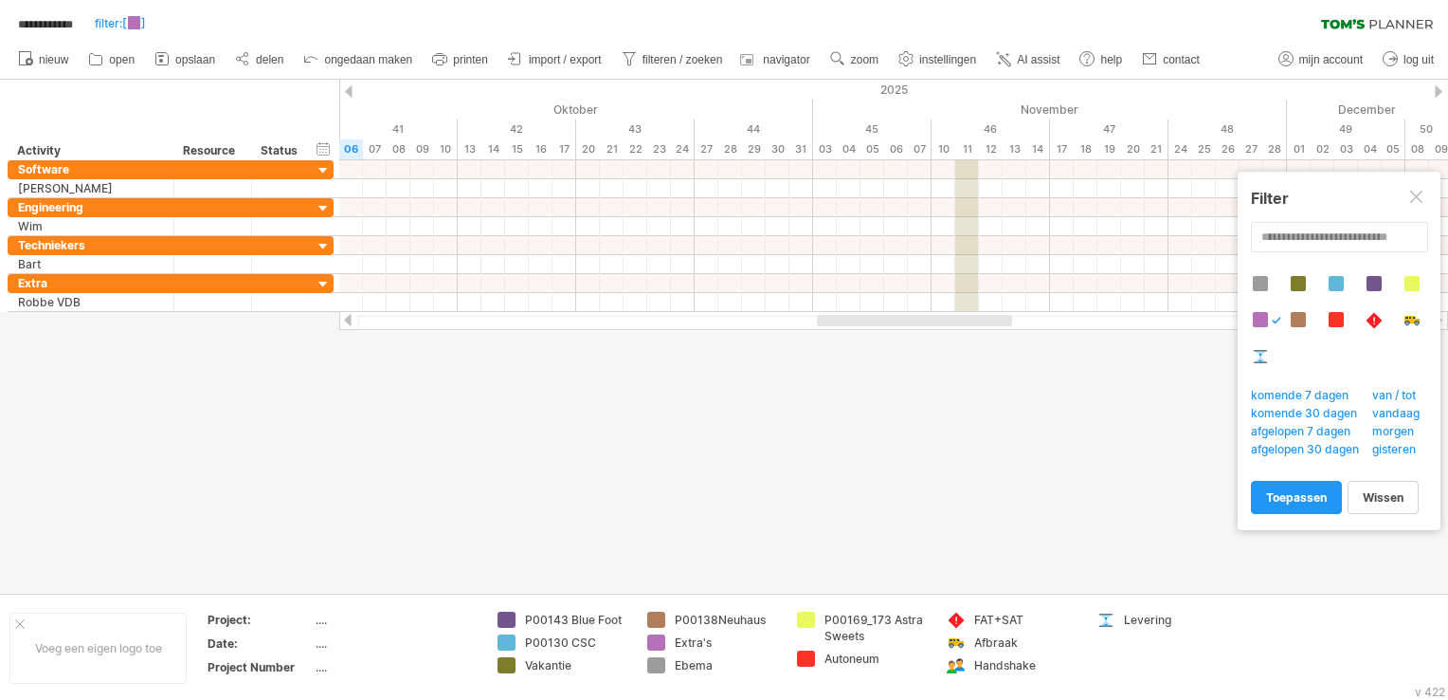 The height and width of the screenshot is (700, 1448). I want to click on div: maandag, 27 Oktober 2025, so click(706, 149).